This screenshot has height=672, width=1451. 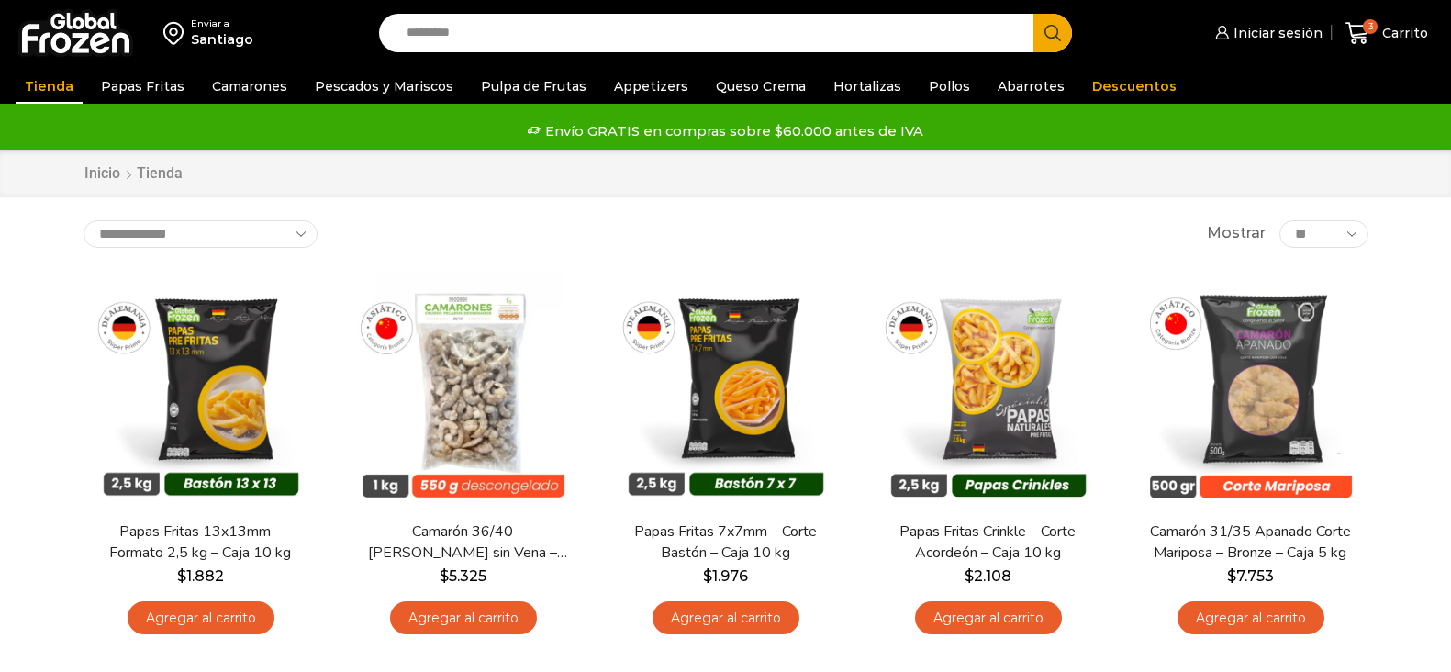 I want to click on a: Queso Crema, so click(x=761, y=86).